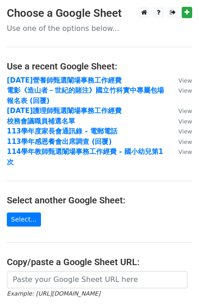 This screenshot has width=199, height=306. I want to click on h4: Use a recent Google Sheet:, so click(99, 66).